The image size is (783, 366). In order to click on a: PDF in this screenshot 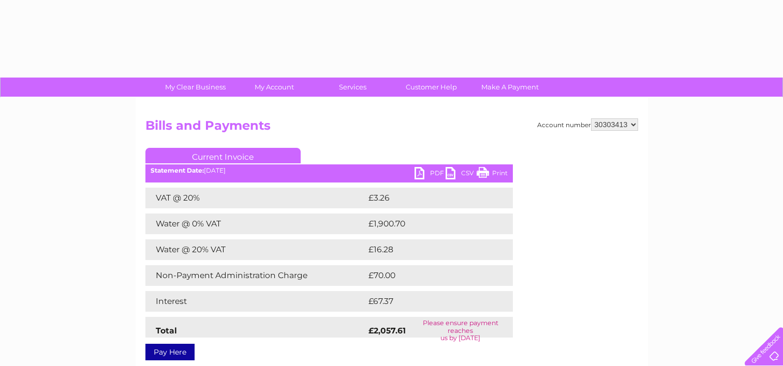, I will do `click(430, 174)`.